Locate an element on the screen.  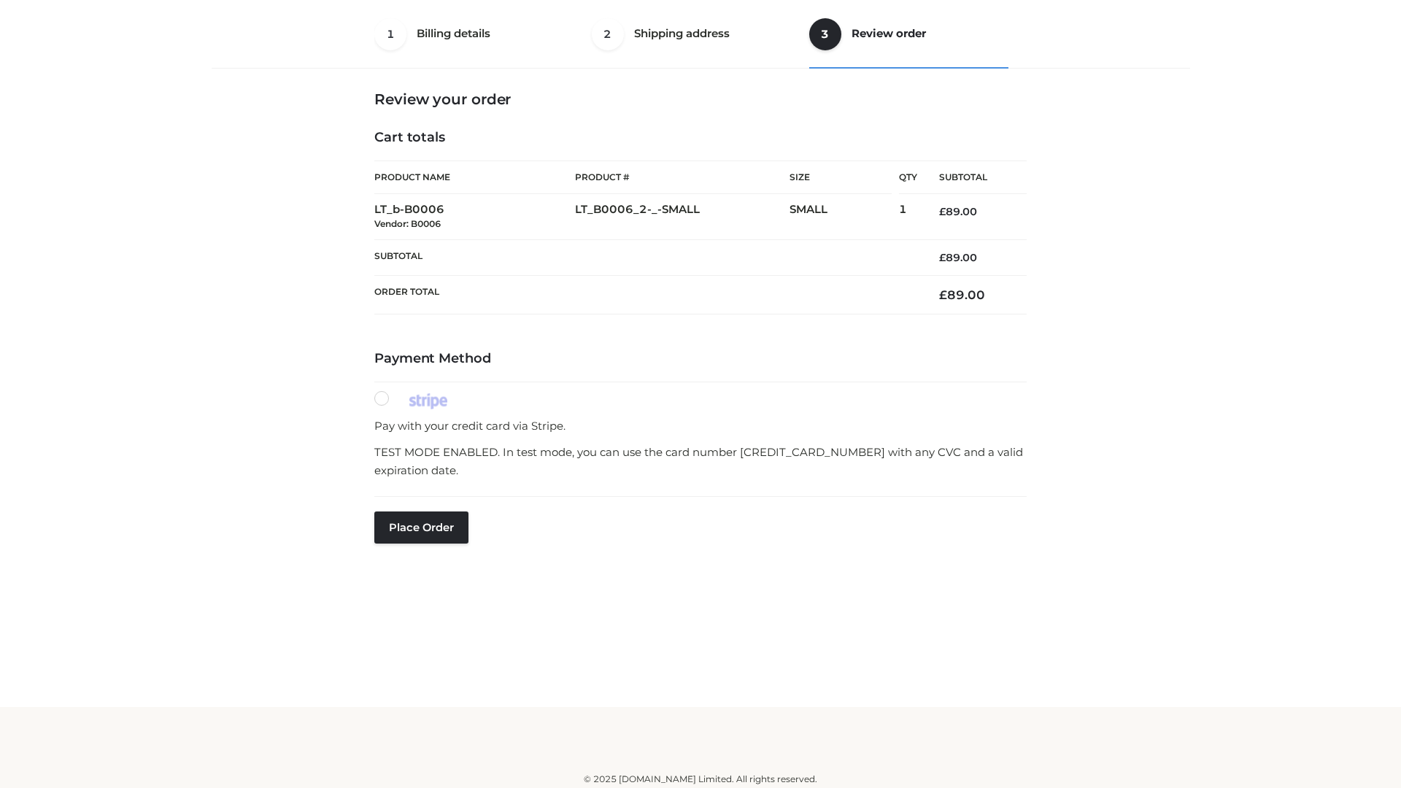
h4: Payment Method is located at coordinates (701, 359).